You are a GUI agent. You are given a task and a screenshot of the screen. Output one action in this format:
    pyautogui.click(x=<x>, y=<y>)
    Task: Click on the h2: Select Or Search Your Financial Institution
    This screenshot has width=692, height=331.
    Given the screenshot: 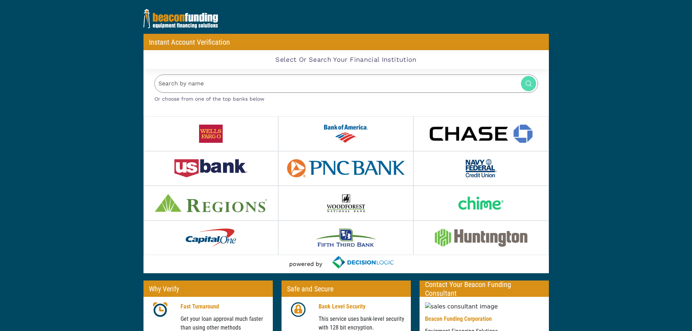 What is the action you would take?
    pyautogui.click(x=346, y=60)
    